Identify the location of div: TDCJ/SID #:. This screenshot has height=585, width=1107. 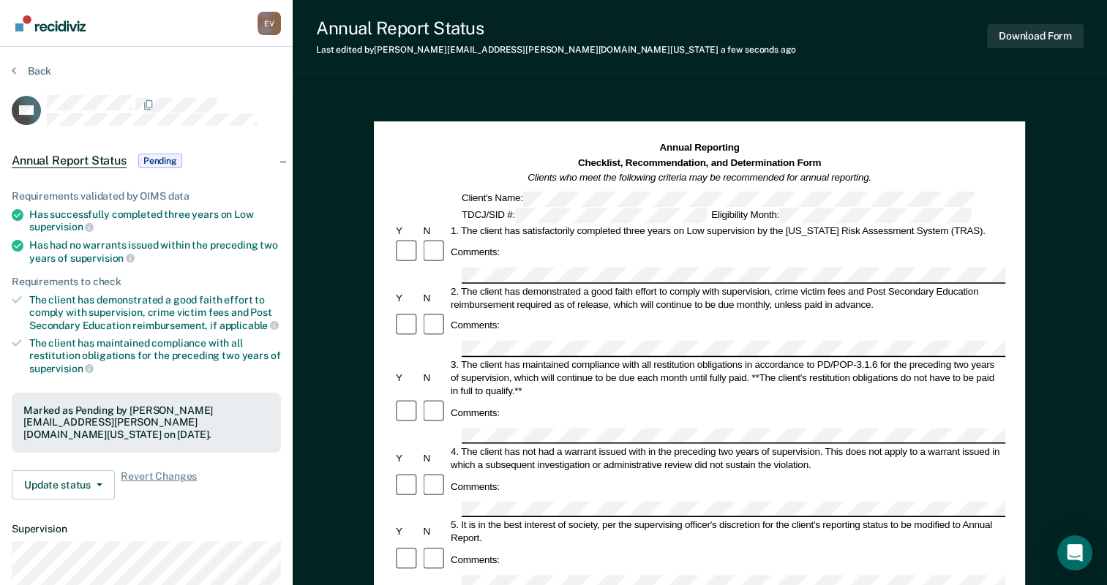
(584, 215).